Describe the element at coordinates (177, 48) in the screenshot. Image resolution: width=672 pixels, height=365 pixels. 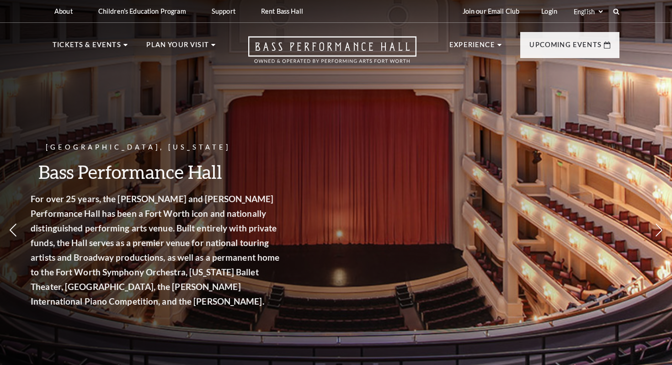
I see `p: Plan Your Visit` at that location.